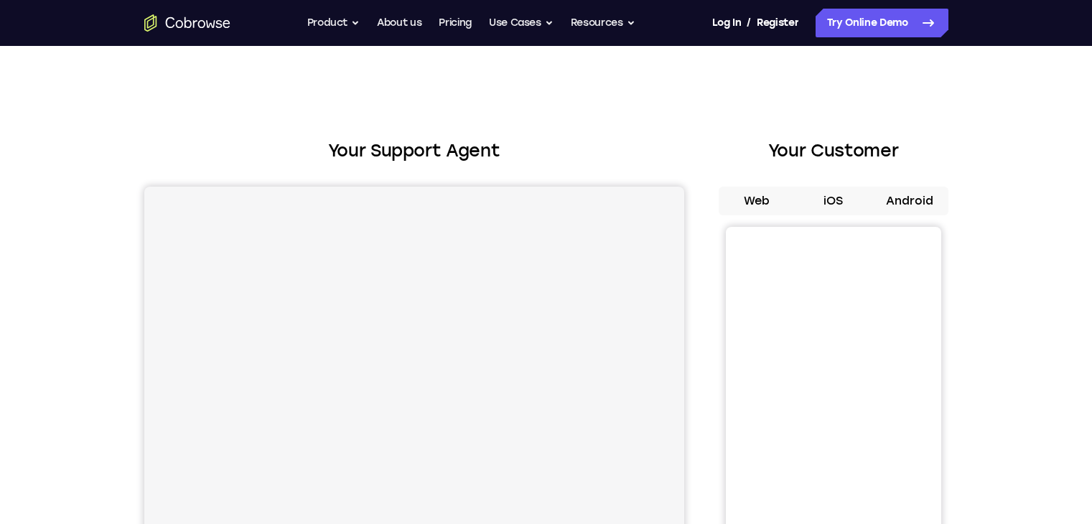  What do you see at coordinates (414, 151) in the screenshot?
I see `h2: Your Support Agent` at bounding box center [414, 151].